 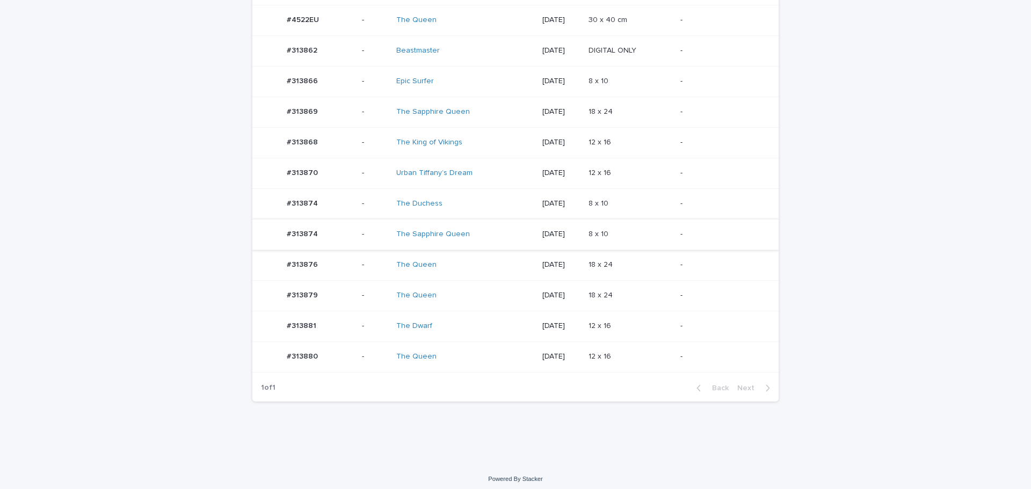 What do you see at coordinates (429, 142) in the screenshot?
I see `a: The King of Vikings` at bounding box center [429, 142].